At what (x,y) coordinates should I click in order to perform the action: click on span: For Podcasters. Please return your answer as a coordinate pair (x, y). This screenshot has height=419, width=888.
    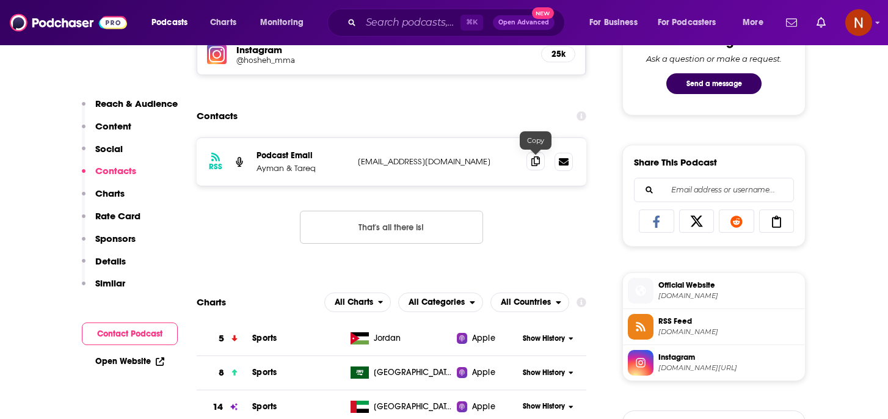
    Looking at the image, I should click on (687, 23).